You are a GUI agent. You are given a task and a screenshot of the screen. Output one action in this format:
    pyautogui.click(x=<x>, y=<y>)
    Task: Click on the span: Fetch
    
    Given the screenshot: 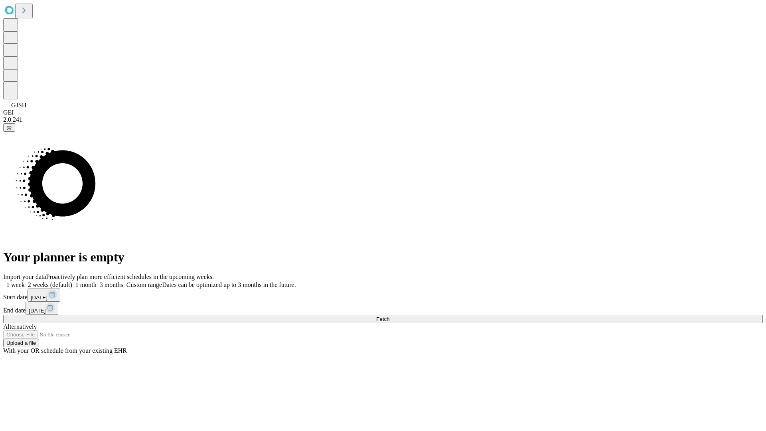 What is the action you would take?
    pyautogui.click(x=382, y=319)
    